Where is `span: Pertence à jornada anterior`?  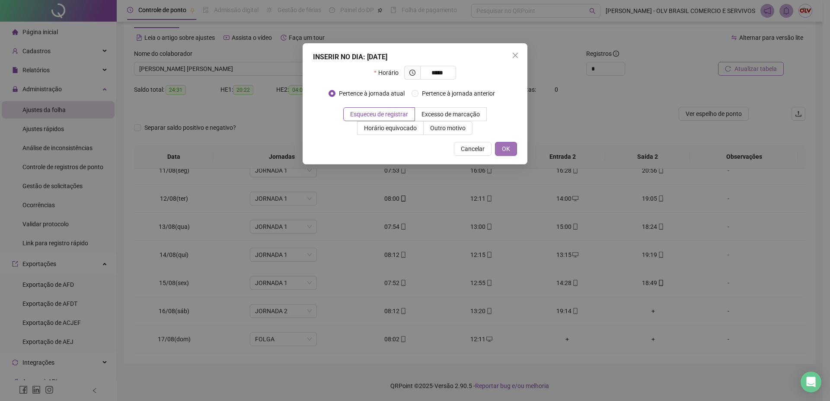
span: Pertence à jornada anterior is located at coordinates (458, 93).